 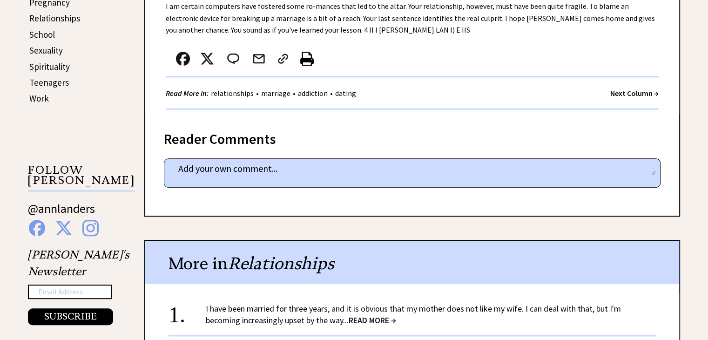 What do you see at coordinates (49, 82) in the screenshot?
I see `a: Teenagers` at bounding box center [49, 82].